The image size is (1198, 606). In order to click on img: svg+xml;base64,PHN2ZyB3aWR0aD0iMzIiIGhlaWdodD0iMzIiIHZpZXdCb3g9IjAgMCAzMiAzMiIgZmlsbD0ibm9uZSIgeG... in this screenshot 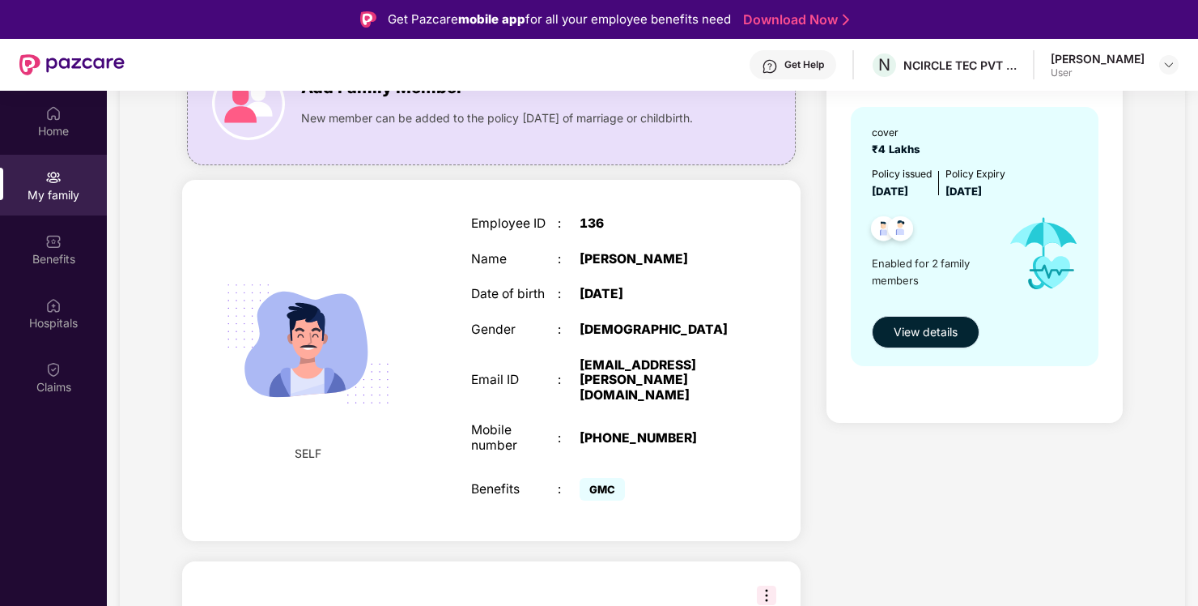, I will do `click(767, 595)`.